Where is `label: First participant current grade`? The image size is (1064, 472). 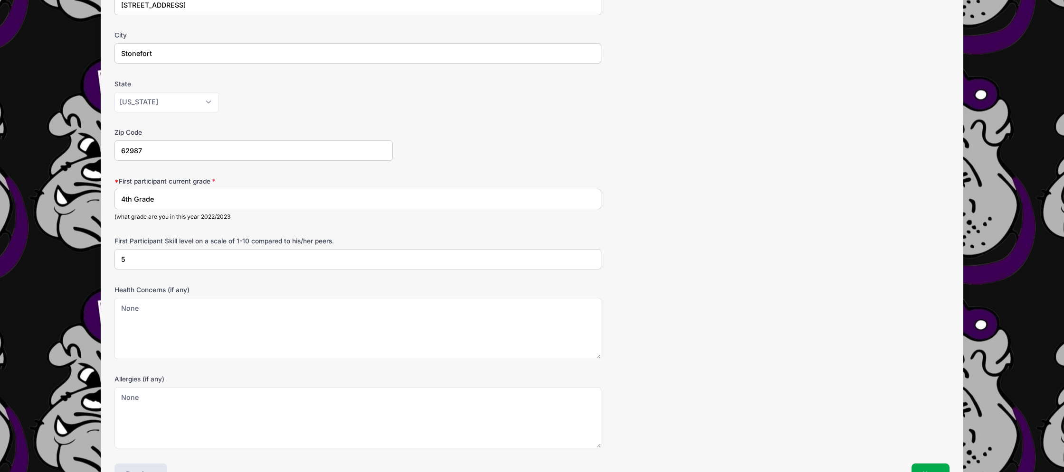 label: First participant current grade is located at coordinates (254, 181).